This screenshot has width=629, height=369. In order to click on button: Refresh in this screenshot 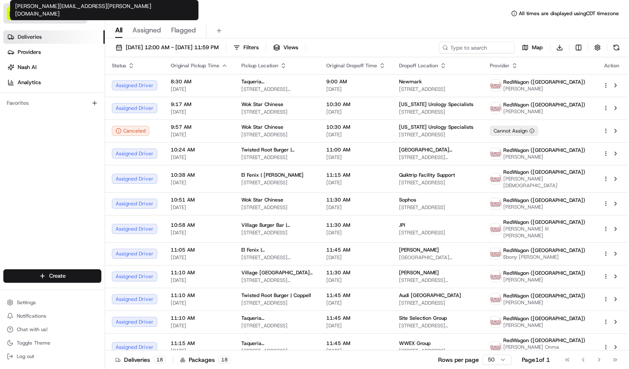, I will do `click(617, 48)`.